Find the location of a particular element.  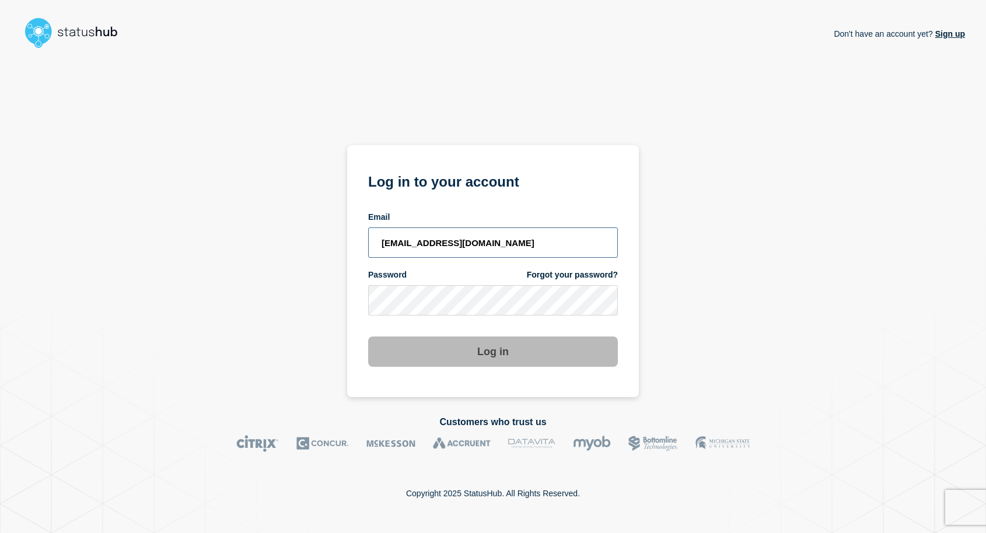

p: Don't have an account yet? is located at coordinates (899, 34).